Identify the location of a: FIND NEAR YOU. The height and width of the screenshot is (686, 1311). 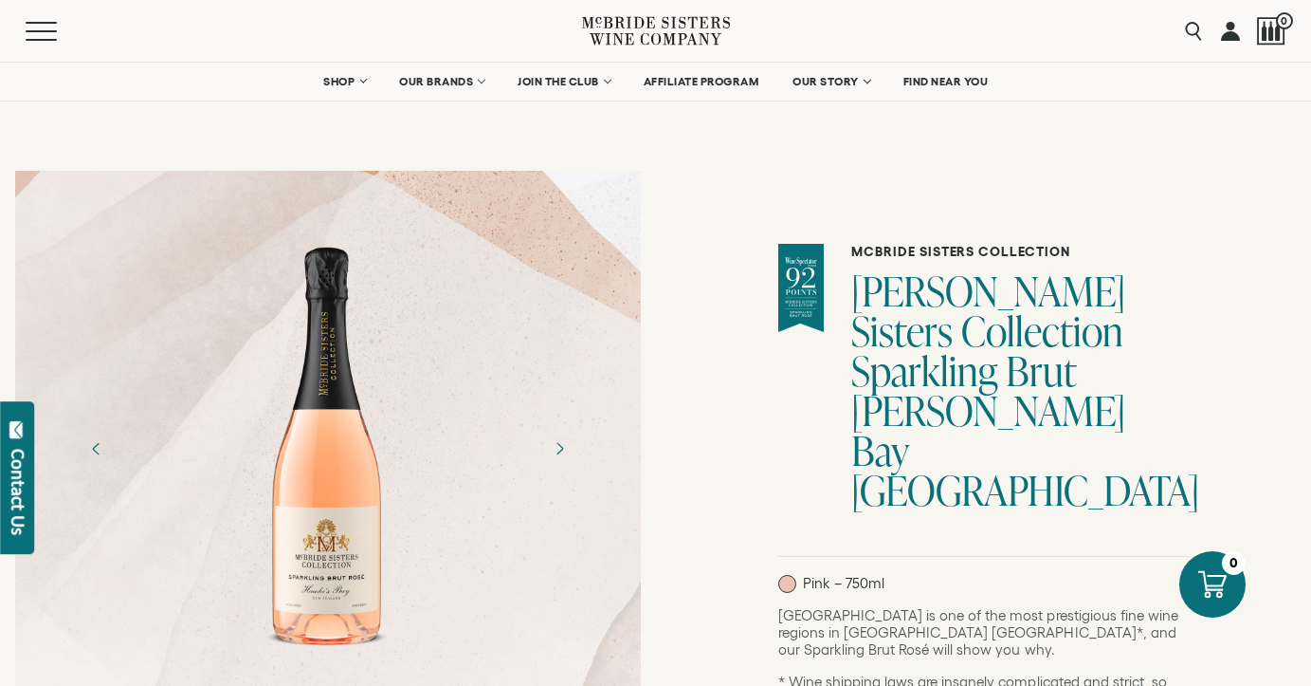
(946, 82).